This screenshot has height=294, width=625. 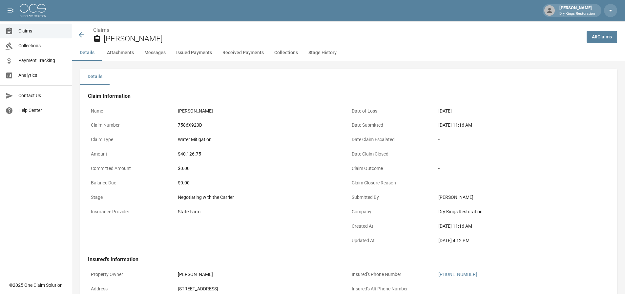 What do you see at coordinates (120, 53) in the screenshot?
I see `button: Attachments` at bounding box center [120, 53].